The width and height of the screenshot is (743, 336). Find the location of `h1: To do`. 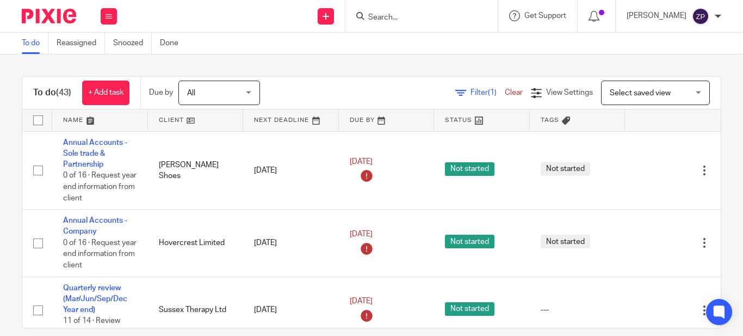

h1: To do is located at coordinates (52, 93).